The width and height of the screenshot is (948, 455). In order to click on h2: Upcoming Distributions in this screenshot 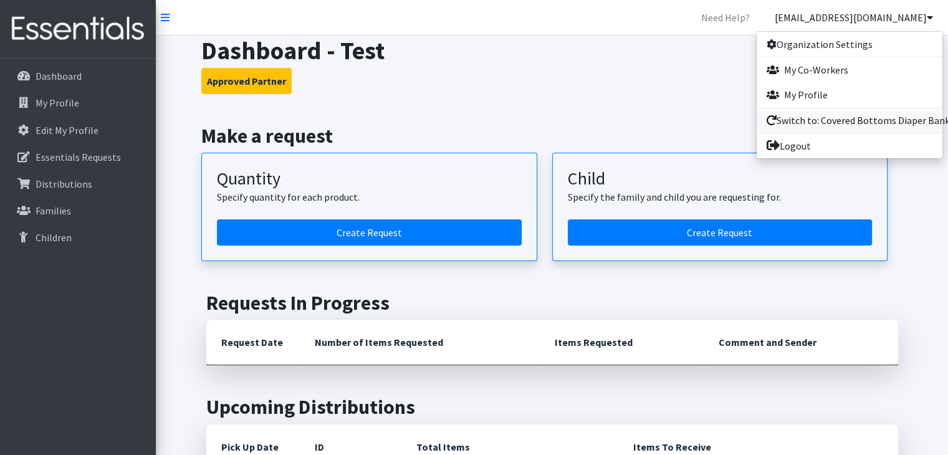, I will do `click(552, 407)`.